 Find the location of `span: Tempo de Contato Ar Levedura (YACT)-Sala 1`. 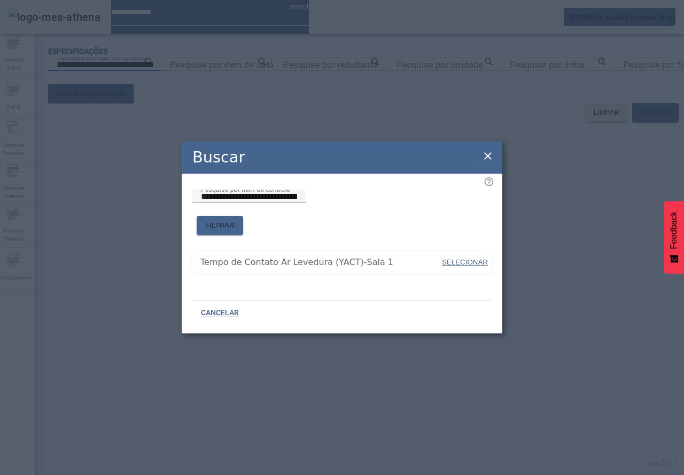

span: Tempo de Contato Ar Levedura (YACT)-Sala 1 is located at coordinates (321, 263).